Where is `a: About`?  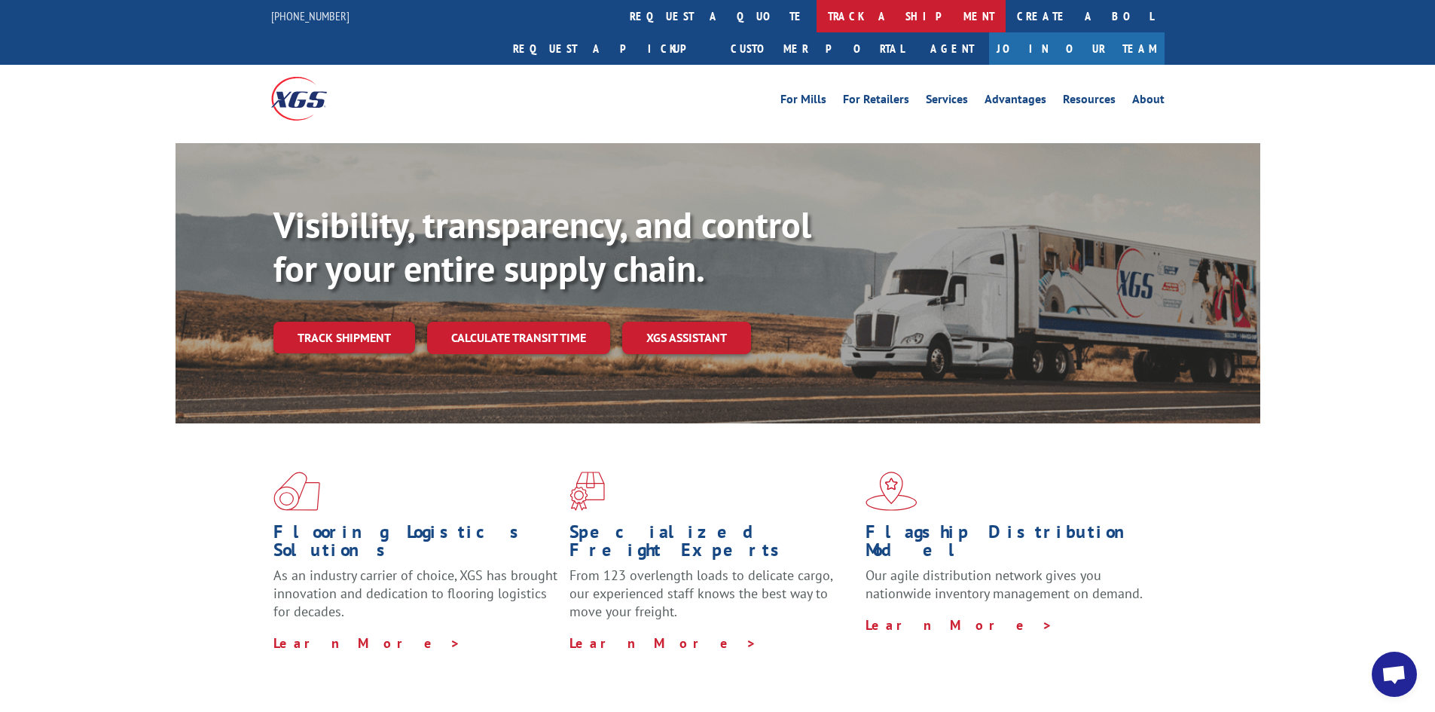
a: About is located at coordinates (1148, 102).